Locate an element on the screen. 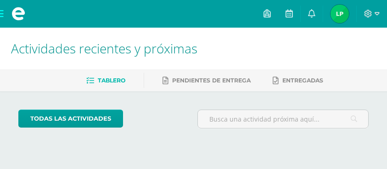 The image size is (387, 169). span: Pendientes de entrega is located at coordinates (211, 80).